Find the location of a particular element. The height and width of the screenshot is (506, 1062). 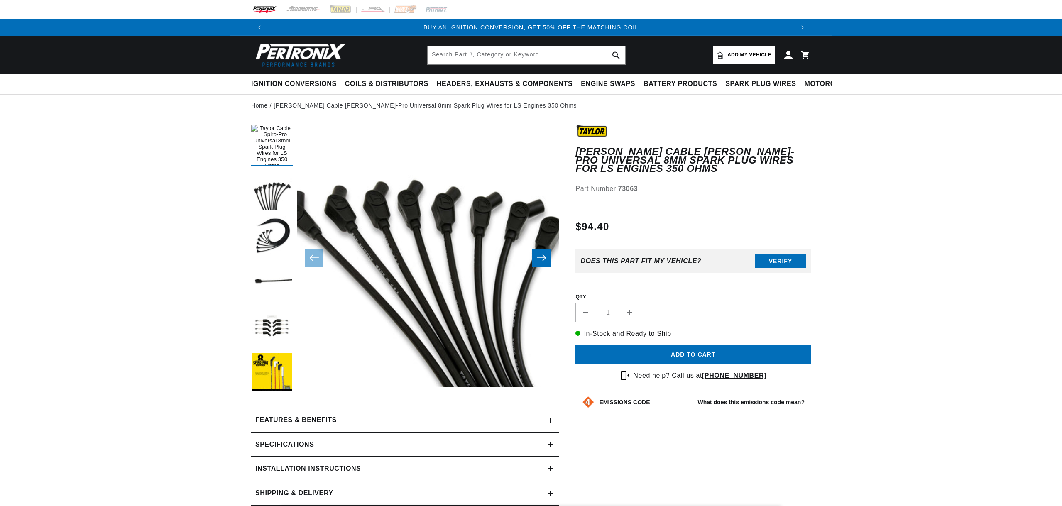

button: Translation missing: en.sections.announcements.previous_announcement is located at coordinates (259, 27).